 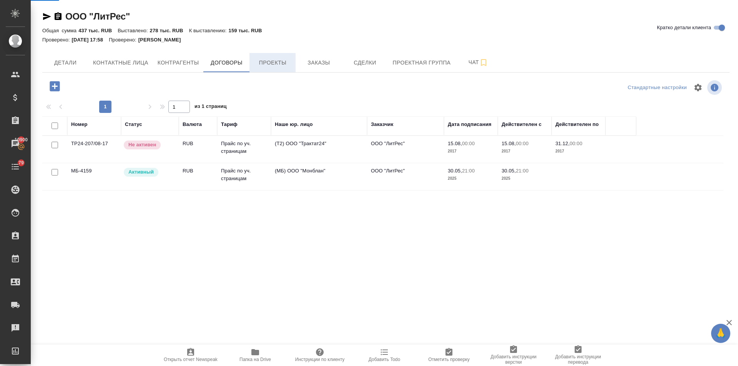 I want to click on div: Действителен по, so click(x=577, y=125).